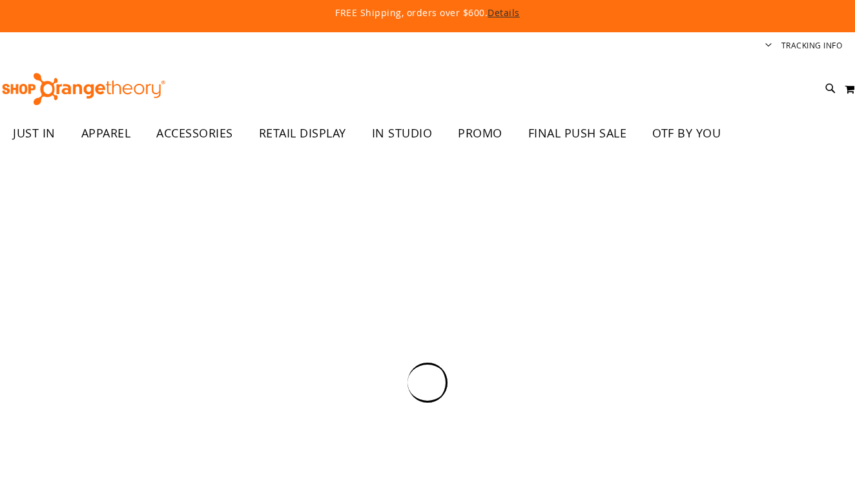 The width and height of the screenshot is (855, 493). I want to click on span: JUST IN, so click(34, 133).